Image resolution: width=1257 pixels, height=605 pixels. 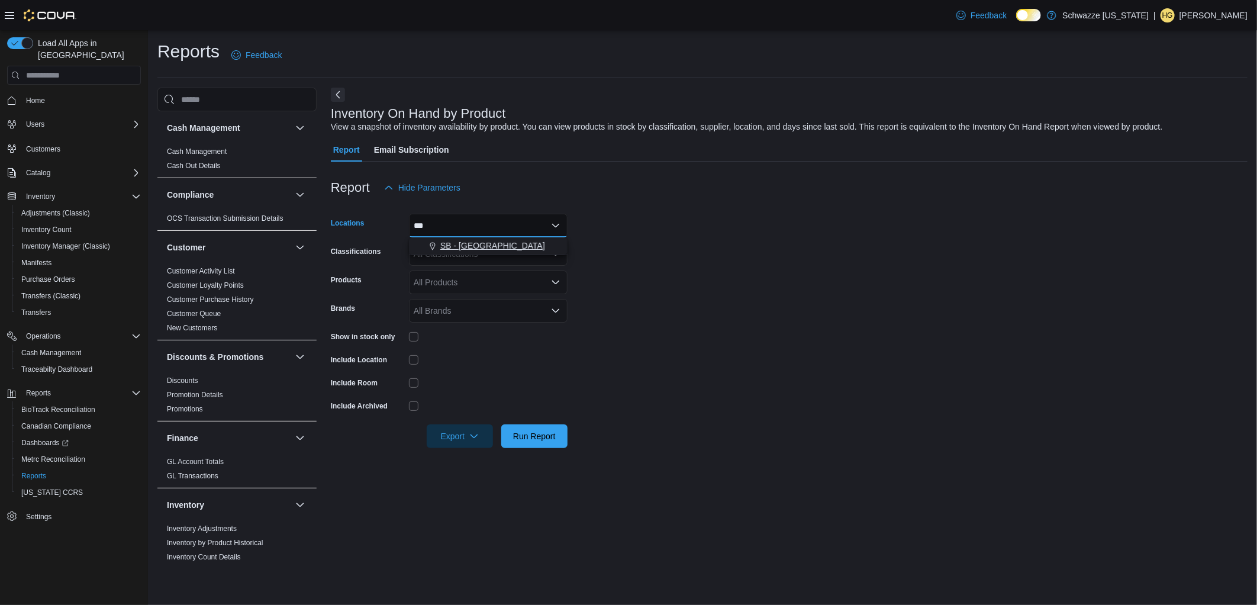 I want to click on button: Inventory Manager (Classic), so click(x=79, y=246).